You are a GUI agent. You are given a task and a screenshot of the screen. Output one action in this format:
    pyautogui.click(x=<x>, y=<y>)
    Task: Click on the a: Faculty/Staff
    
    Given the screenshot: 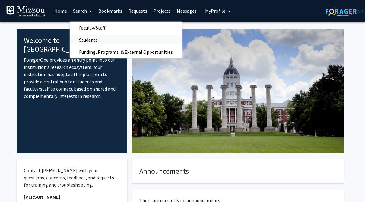 What is the action you would take?
    pyautogui.click(x=126, y=28)
    